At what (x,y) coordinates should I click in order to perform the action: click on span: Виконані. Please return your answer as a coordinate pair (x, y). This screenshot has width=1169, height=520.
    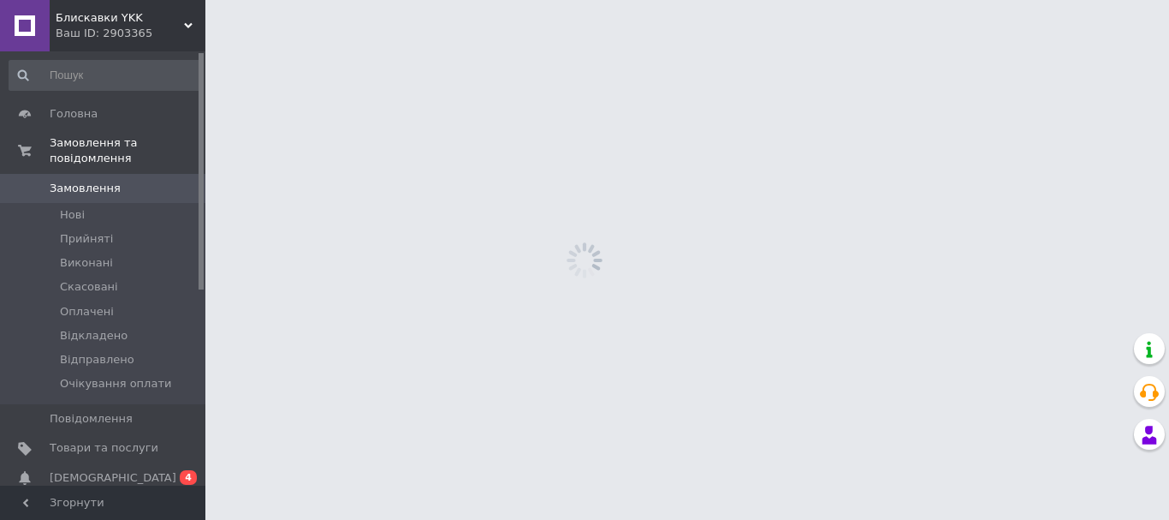
    Looking at the image, I should click on (86, 263).